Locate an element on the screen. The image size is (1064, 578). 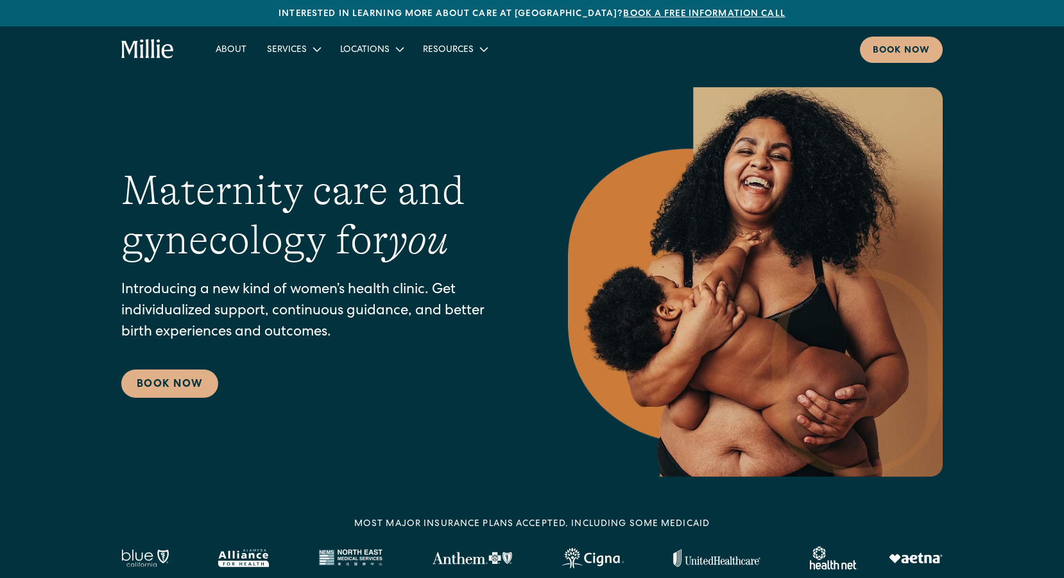
a: About is located at coordinates (231, 49).